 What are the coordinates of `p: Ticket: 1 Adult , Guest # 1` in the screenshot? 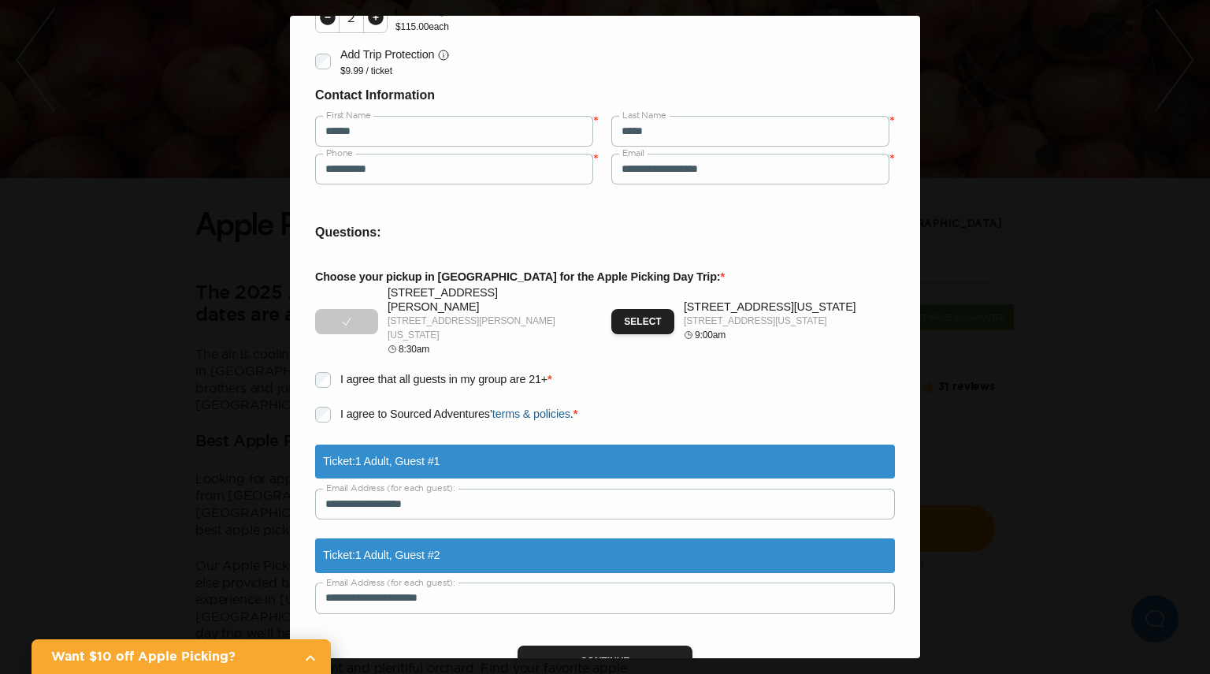 It's located at (381, 461).